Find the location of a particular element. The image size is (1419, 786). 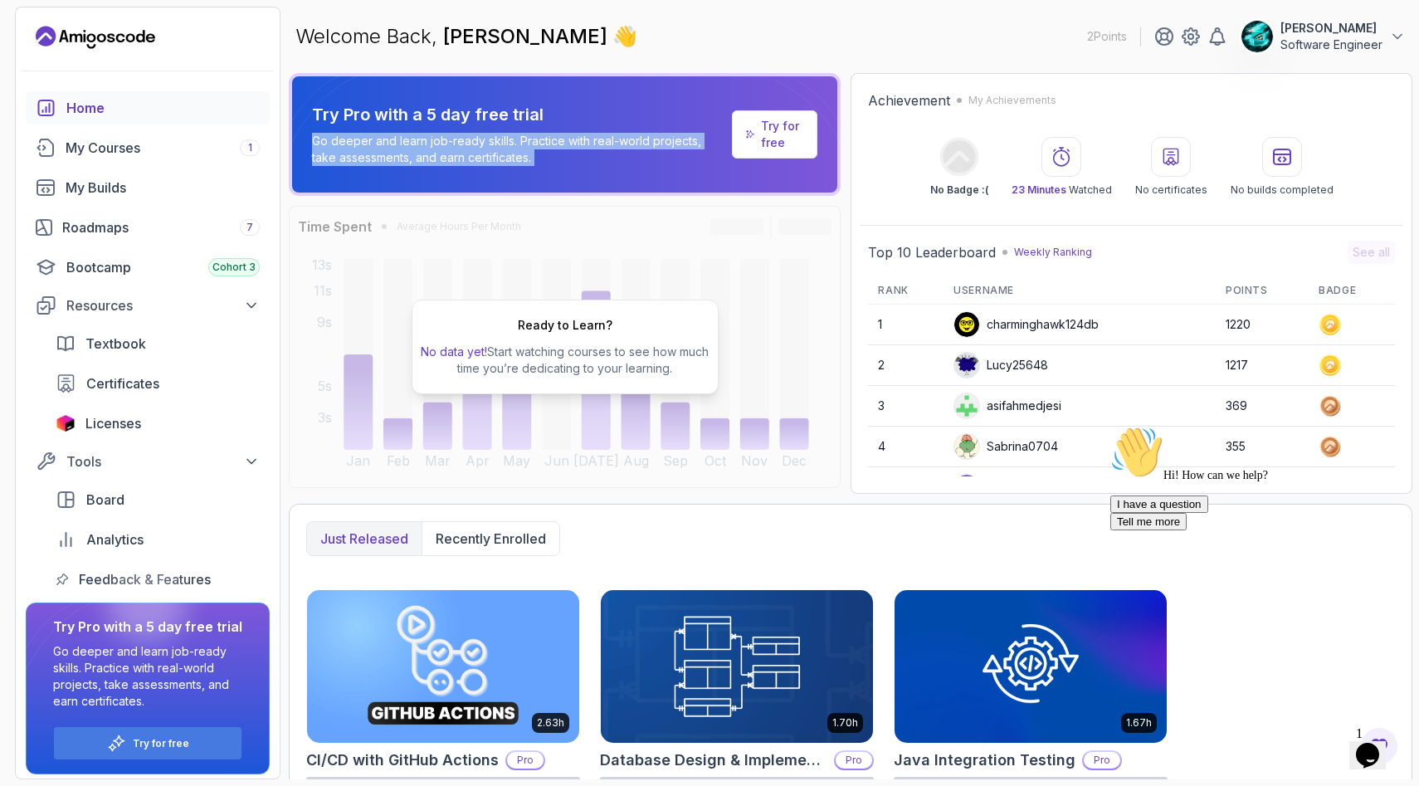

div: Resources is located at coordinates (163, 305).